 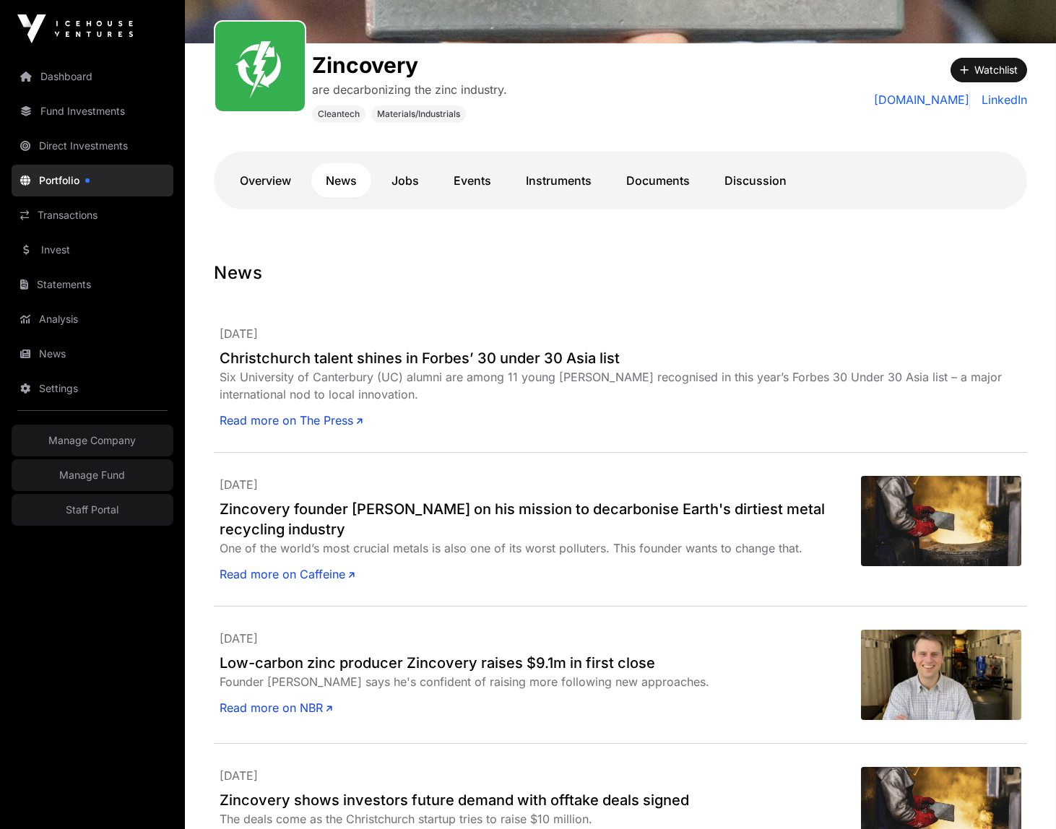 What do you see at coordinates (92, 215) in the screenshot?
I see `a: Transactions` at bounding box center [92, 215].